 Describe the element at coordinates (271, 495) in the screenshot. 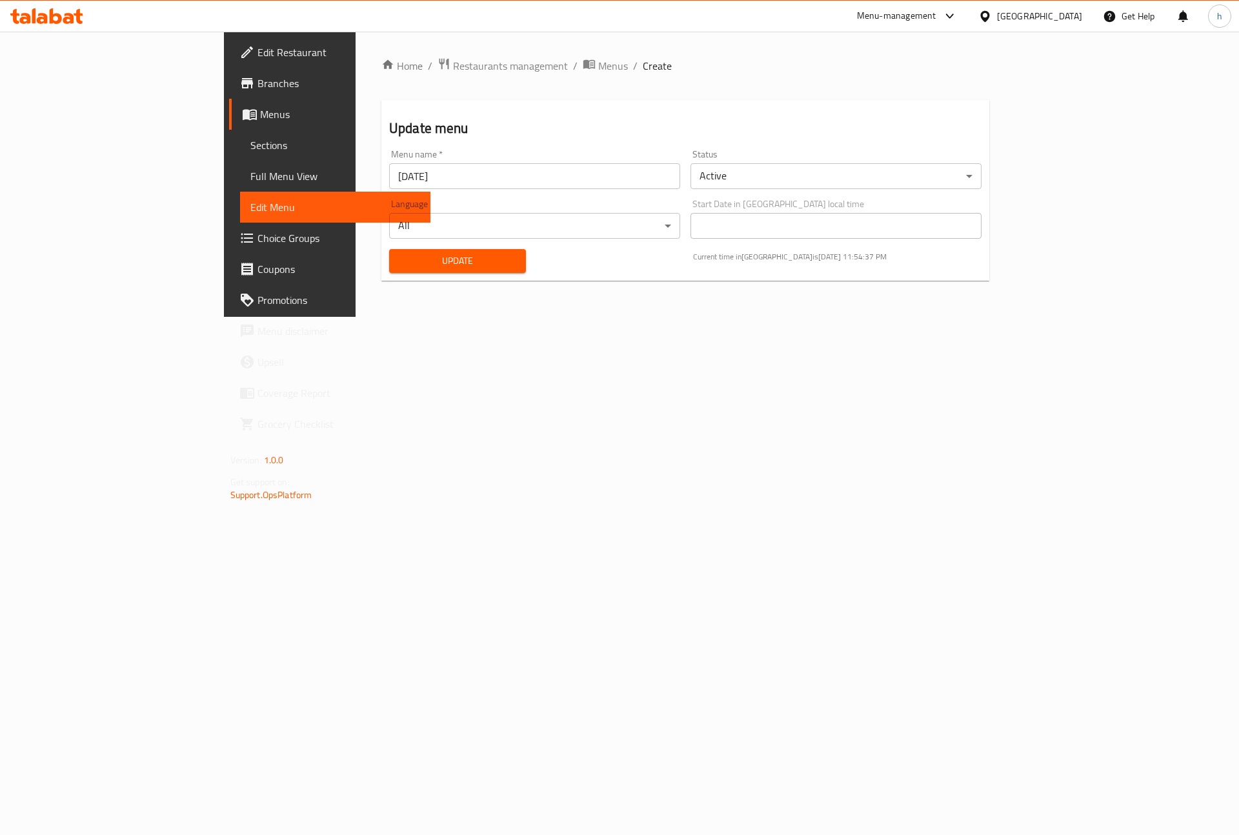

I see `a: Support.OpsPlatform` at that location.